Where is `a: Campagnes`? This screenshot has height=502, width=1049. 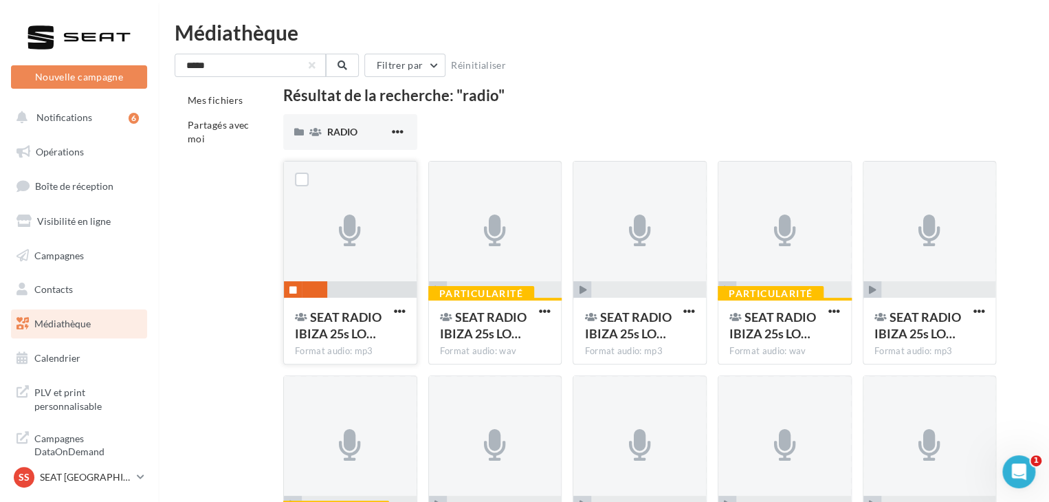
a: Campagnes is located at coordinates (79, 256).